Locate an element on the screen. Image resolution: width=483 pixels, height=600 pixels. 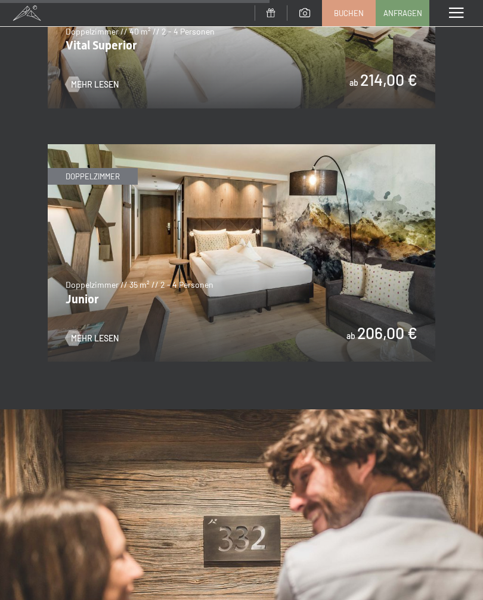
span: Anfragen is located at coordinates (402, 13).